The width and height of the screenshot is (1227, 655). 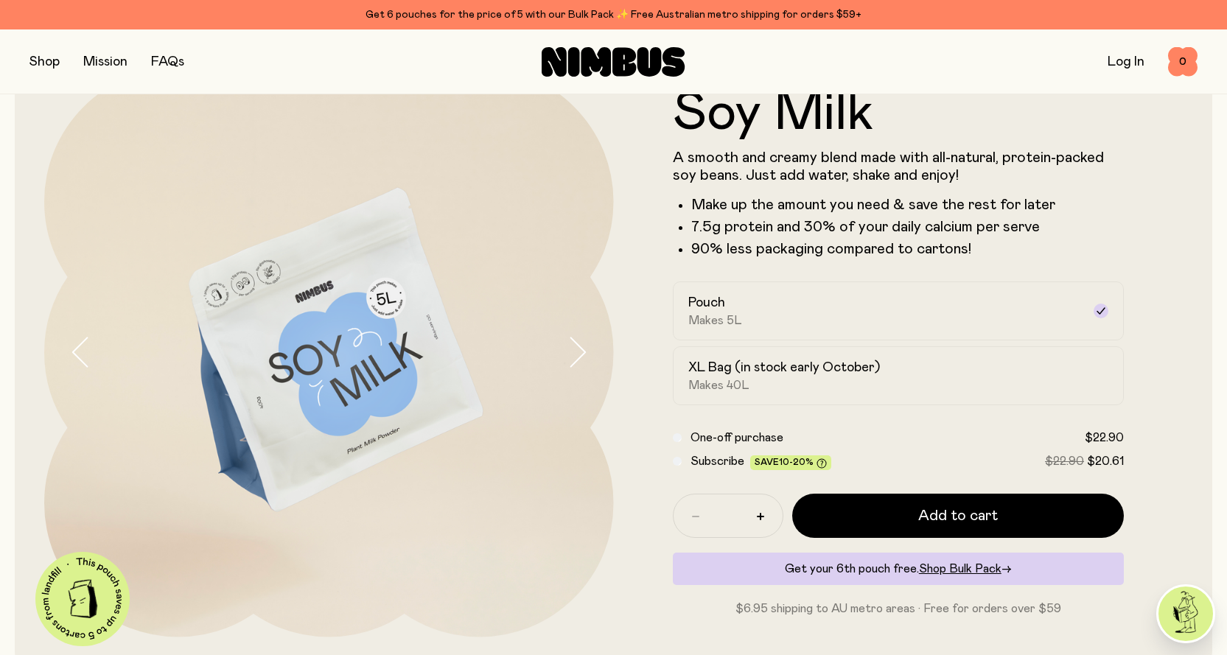 I want to click on div: Get 6 pouches for the price of 5 with our Bulk Pack ✨ Free Australian metro shipping for orders $59+, so click(x=613, y=15).